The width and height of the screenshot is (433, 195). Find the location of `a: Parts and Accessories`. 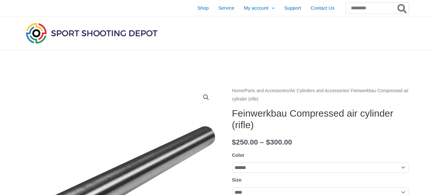

a: Parts and Accessories is located at coordinates (267, 90).